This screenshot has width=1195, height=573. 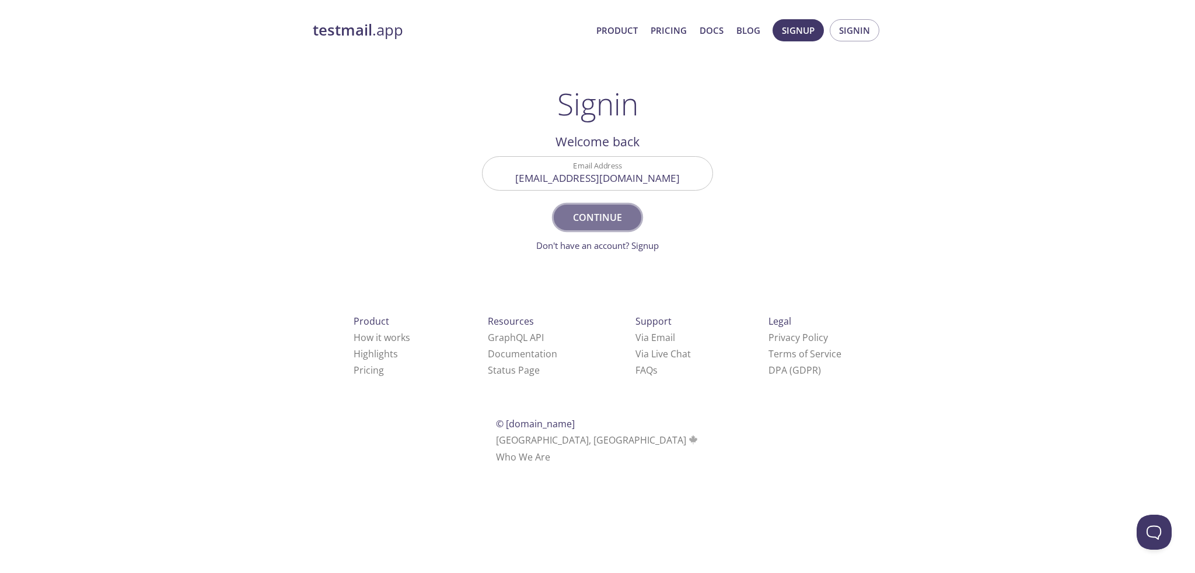 I want to click on a: testmail.app, so click(x=450, y=30).